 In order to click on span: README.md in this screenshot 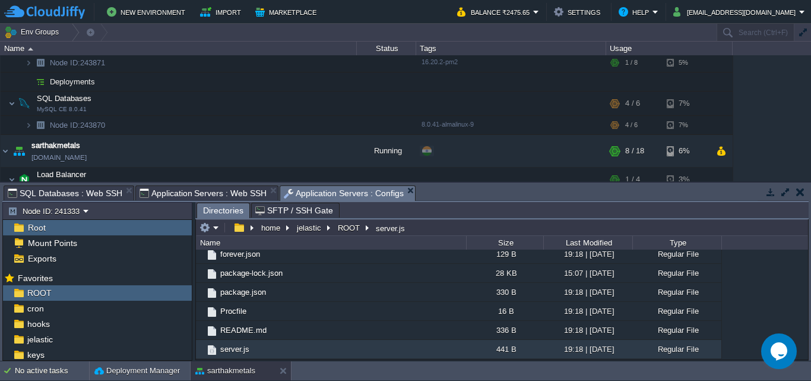, I will do `click(243, 330)`.